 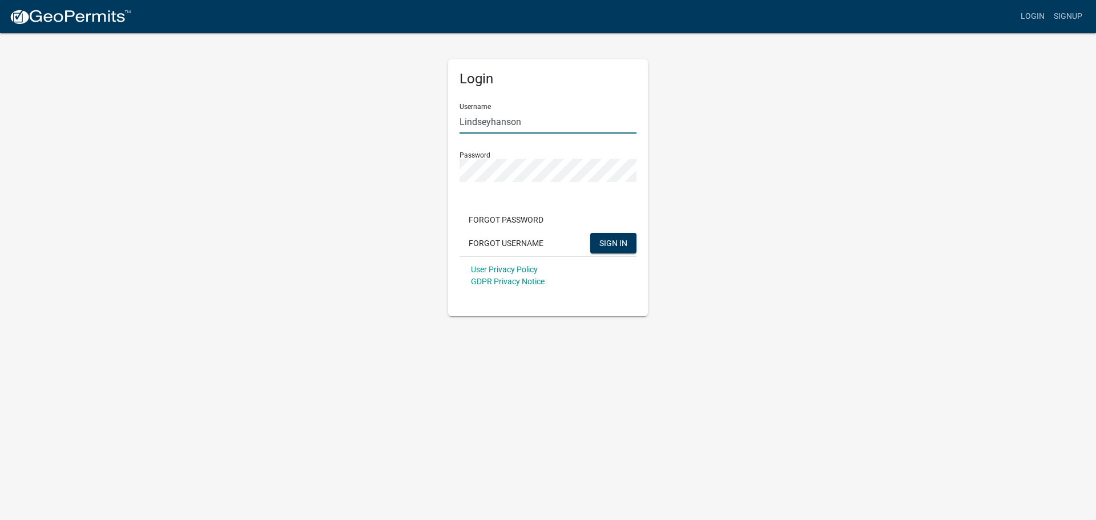 What do you see at coordinates (1068, 17) in the screenshot?
I see `a: Signup` at bounding box center [1068, 17].